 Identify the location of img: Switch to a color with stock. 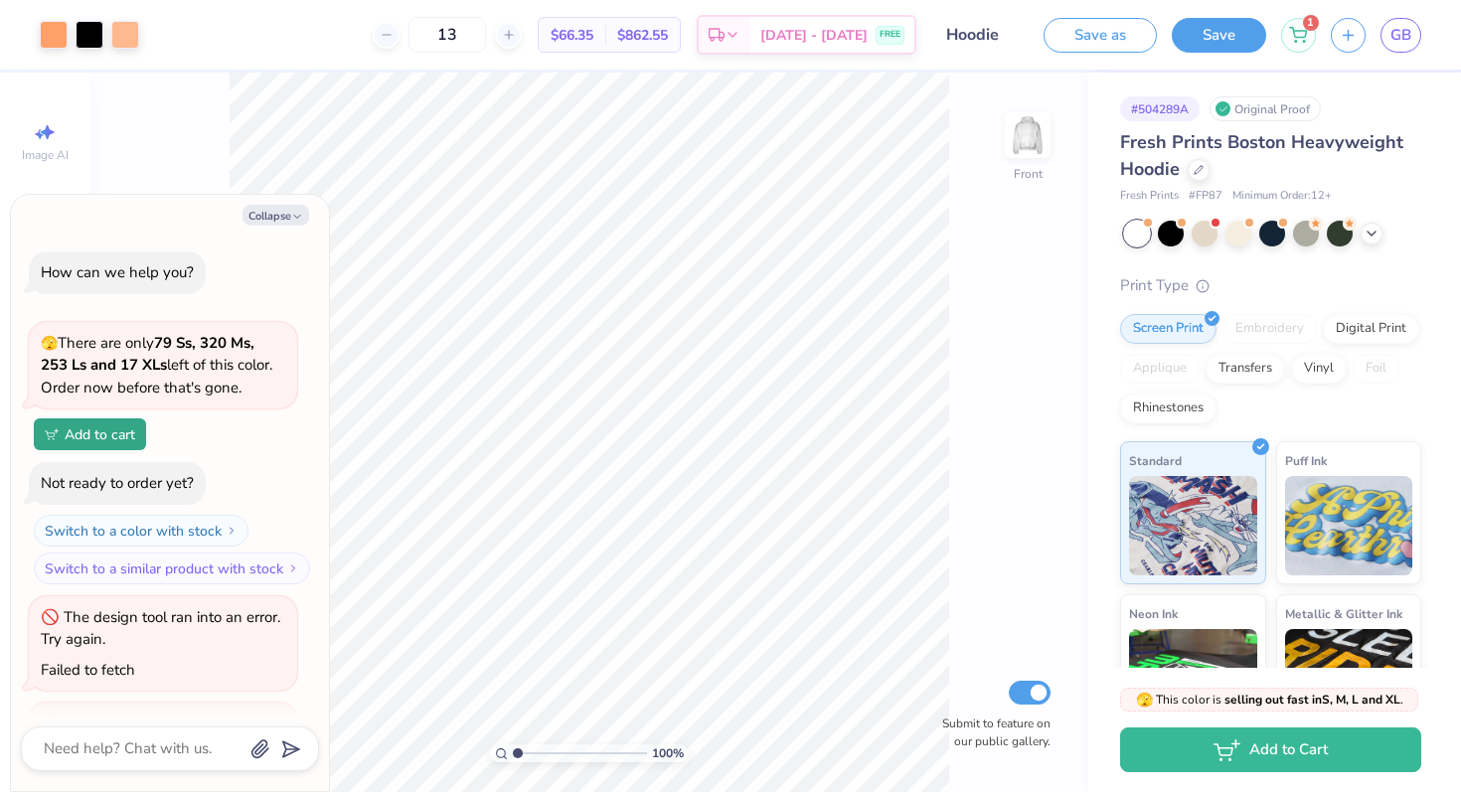
(232, 531).